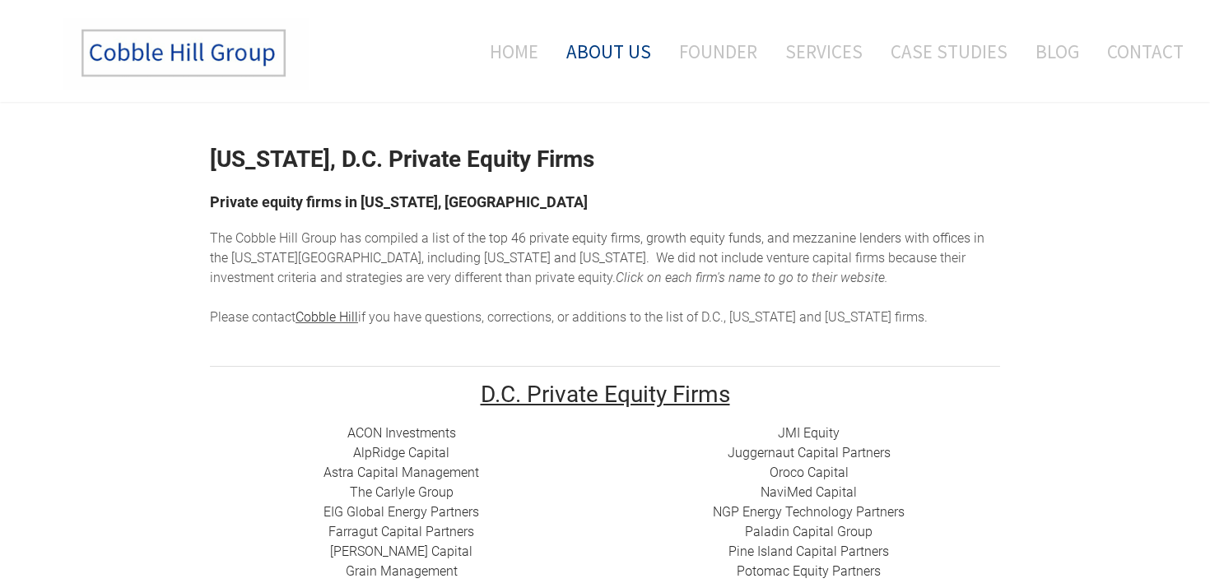 Image resolution: width=1210 pixels, height=583 pixels. I want to click on u: D.C. Private Equity Firms, so click(605, 394).